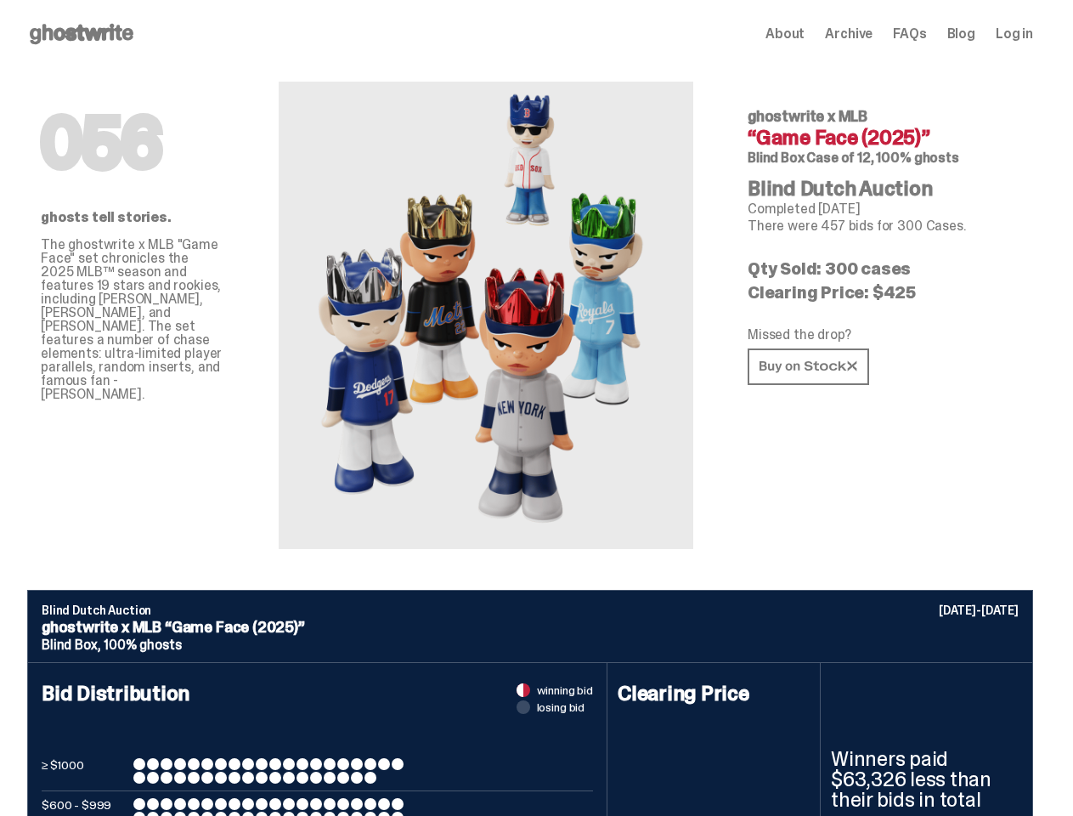 Image resolution: width=1073 pixels, height=816 pixels. What do you see at coordinates (909, 34) in the screenshot?
I see `a: FAQs` at bounding box center [909, 34].